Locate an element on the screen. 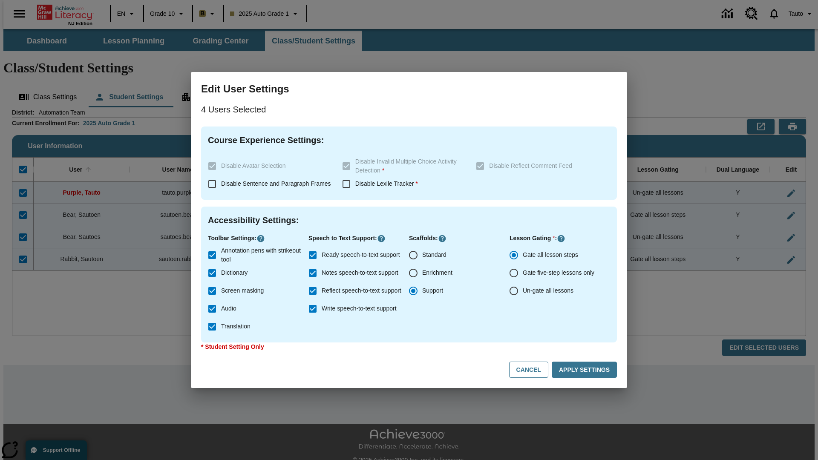  h3: Edit User Settings is located at coordinates (409, 89).